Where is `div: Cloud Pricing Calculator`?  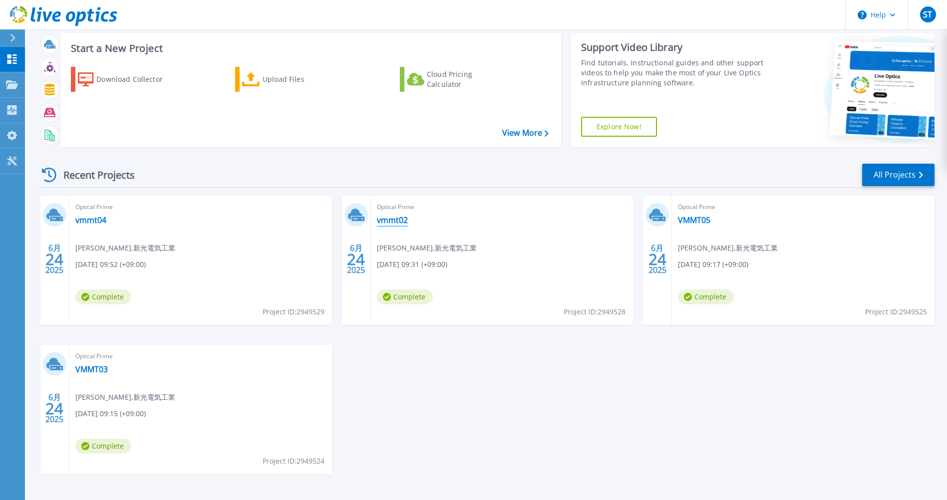 div: Cloud Pricing Calculator is located at coordinates (467, 79).